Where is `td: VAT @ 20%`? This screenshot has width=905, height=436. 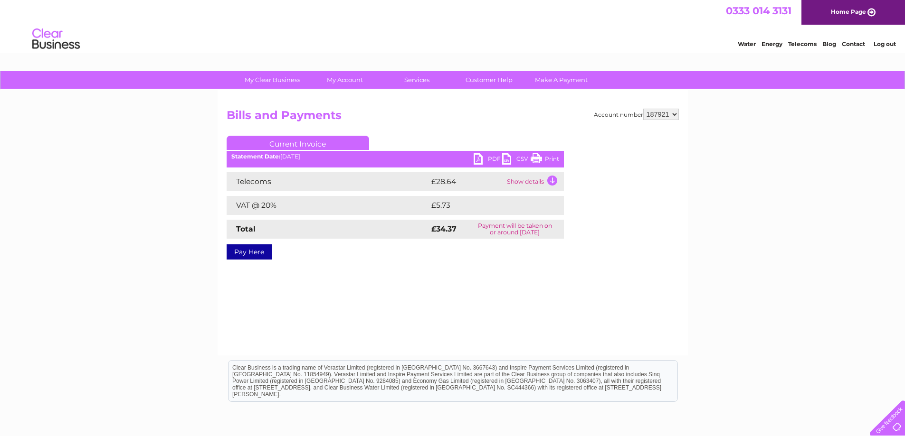 td: VAT @ 20% is located at coordinates (328, 206).